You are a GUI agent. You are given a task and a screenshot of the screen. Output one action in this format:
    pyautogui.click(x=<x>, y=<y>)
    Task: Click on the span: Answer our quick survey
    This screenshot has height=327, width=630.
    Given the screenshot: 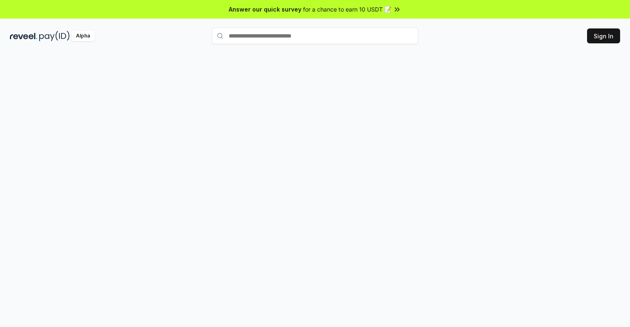 What is the action you would take?
    pyautogui.click(x=265, y=9)
    